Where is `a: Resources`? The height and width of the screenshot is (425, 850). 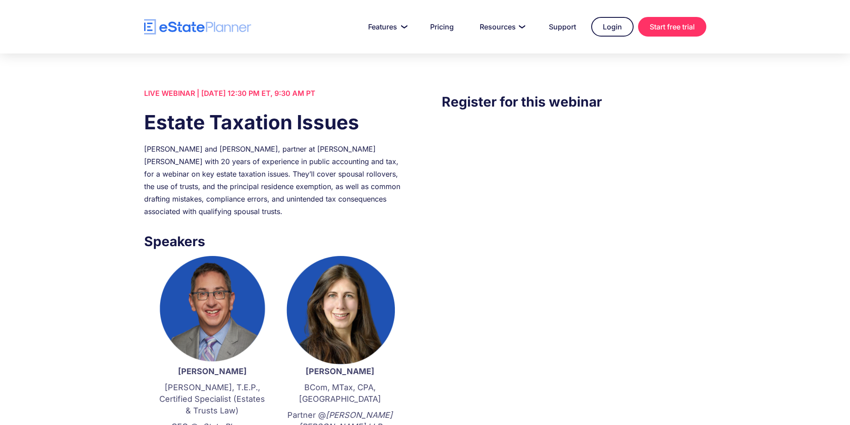 a: Resources is located at coordinates (501, 27).